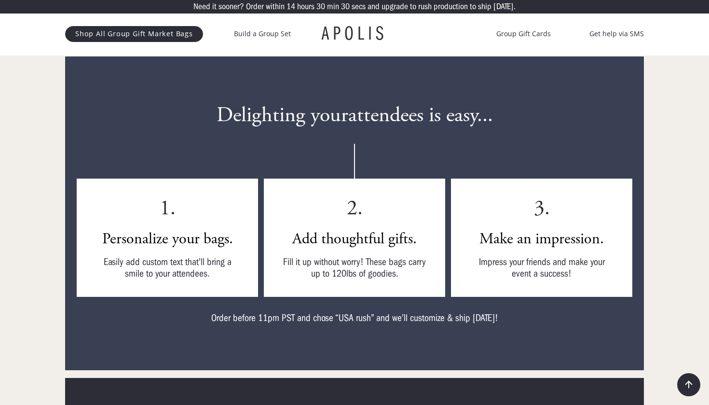  Describe the element at coordinates (541, 268) in the screenshot. I see `div: Impress your friends and make your event a success!` at that location.